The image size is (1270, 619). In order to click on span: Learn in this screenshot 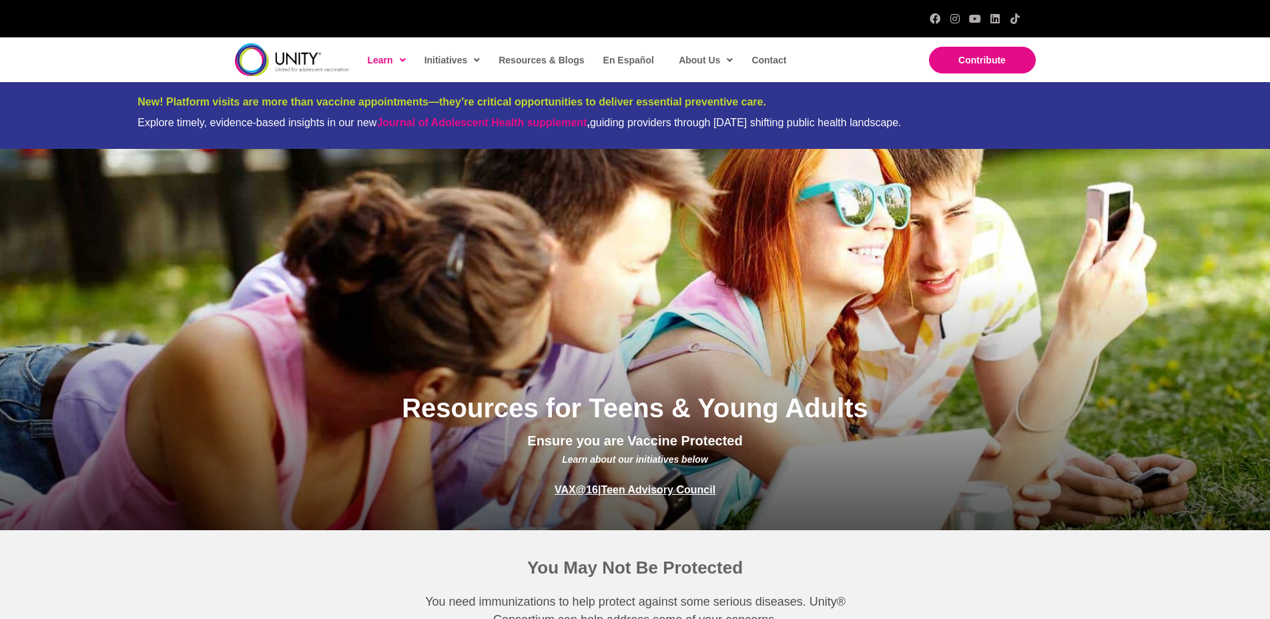, I will do `click(386, 60)`.